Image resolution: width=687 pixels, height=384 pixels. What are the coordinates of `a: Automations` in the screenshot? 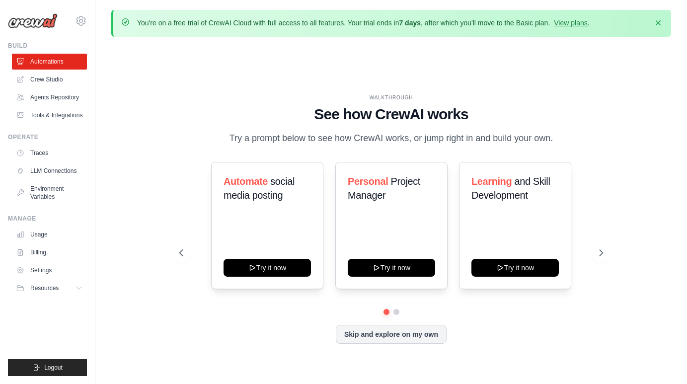 It's located at (49, 62).